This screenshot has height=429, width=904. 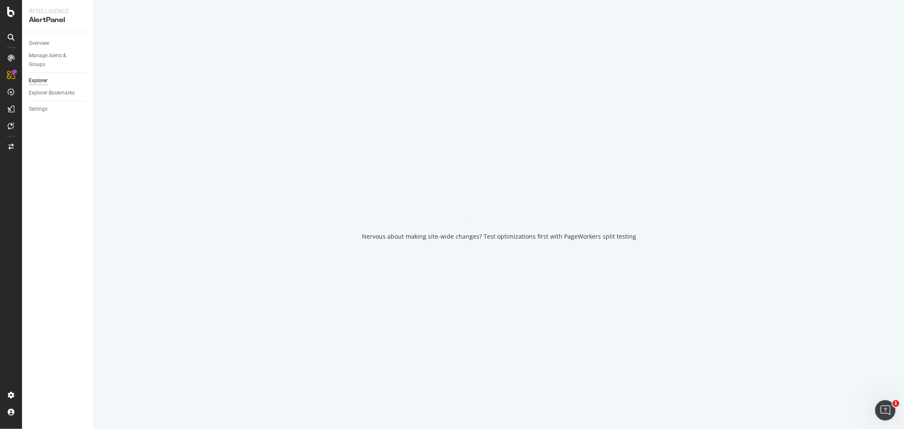 I want to click on span: 1, so click(x=896, y=403).